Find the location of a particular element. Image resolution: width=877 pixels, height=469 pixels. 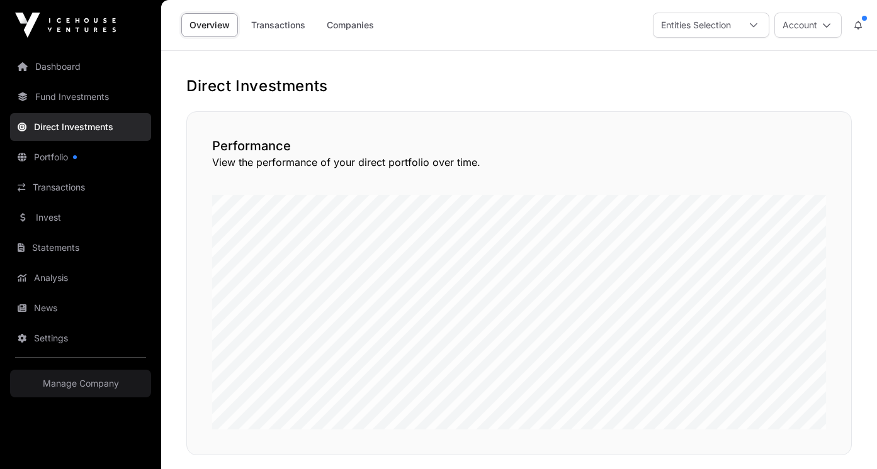

h1: Direct Investments is located at coordinates (519, 86).